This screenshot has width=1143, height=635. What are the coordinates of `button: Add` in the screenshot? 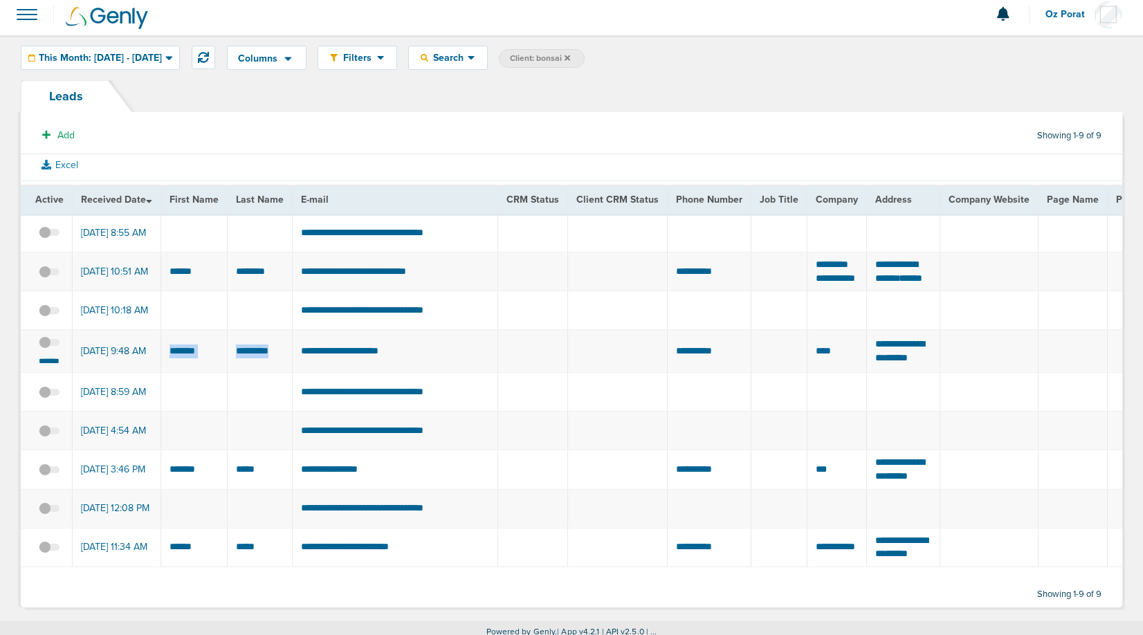 It's located at (58, 135).